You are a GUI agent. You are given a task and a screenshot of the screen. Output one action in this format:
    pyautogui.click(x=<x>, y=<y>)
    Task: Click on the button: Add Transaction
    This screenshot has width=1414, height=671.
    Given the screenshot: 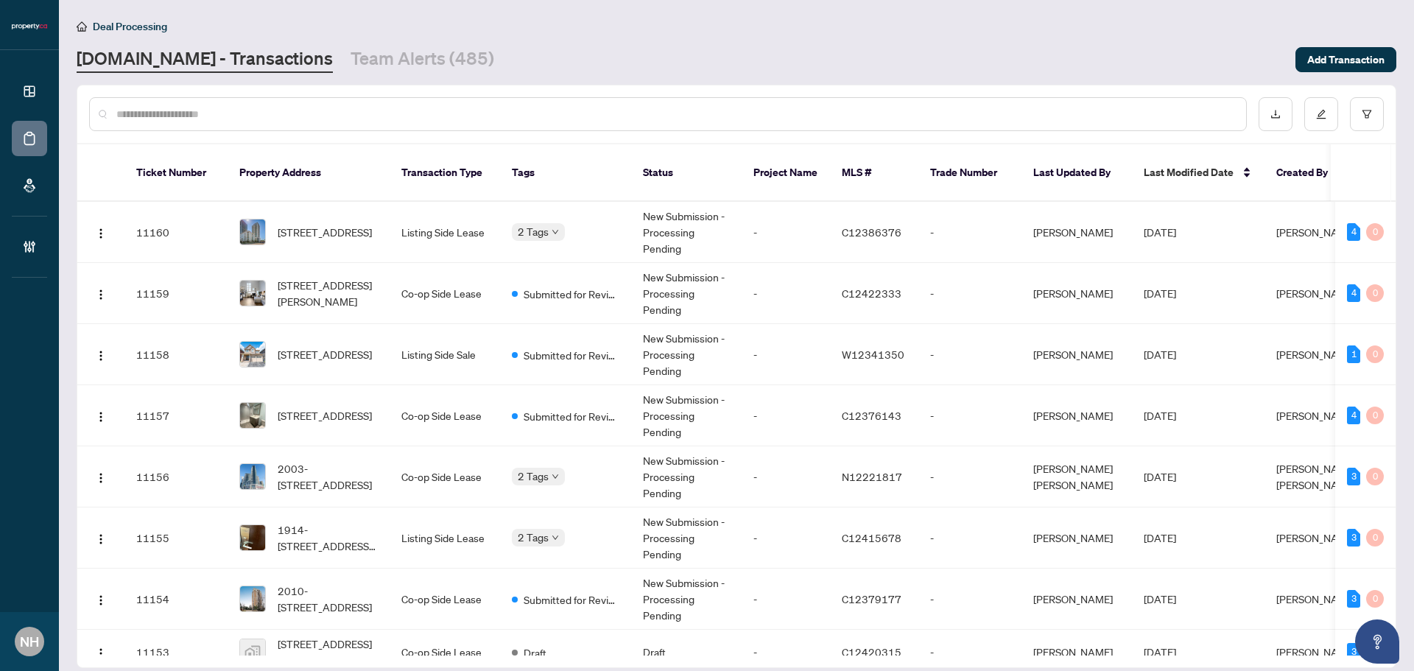 What is the action you would take?
    pyautogui.click(x=1345, y=60)
    